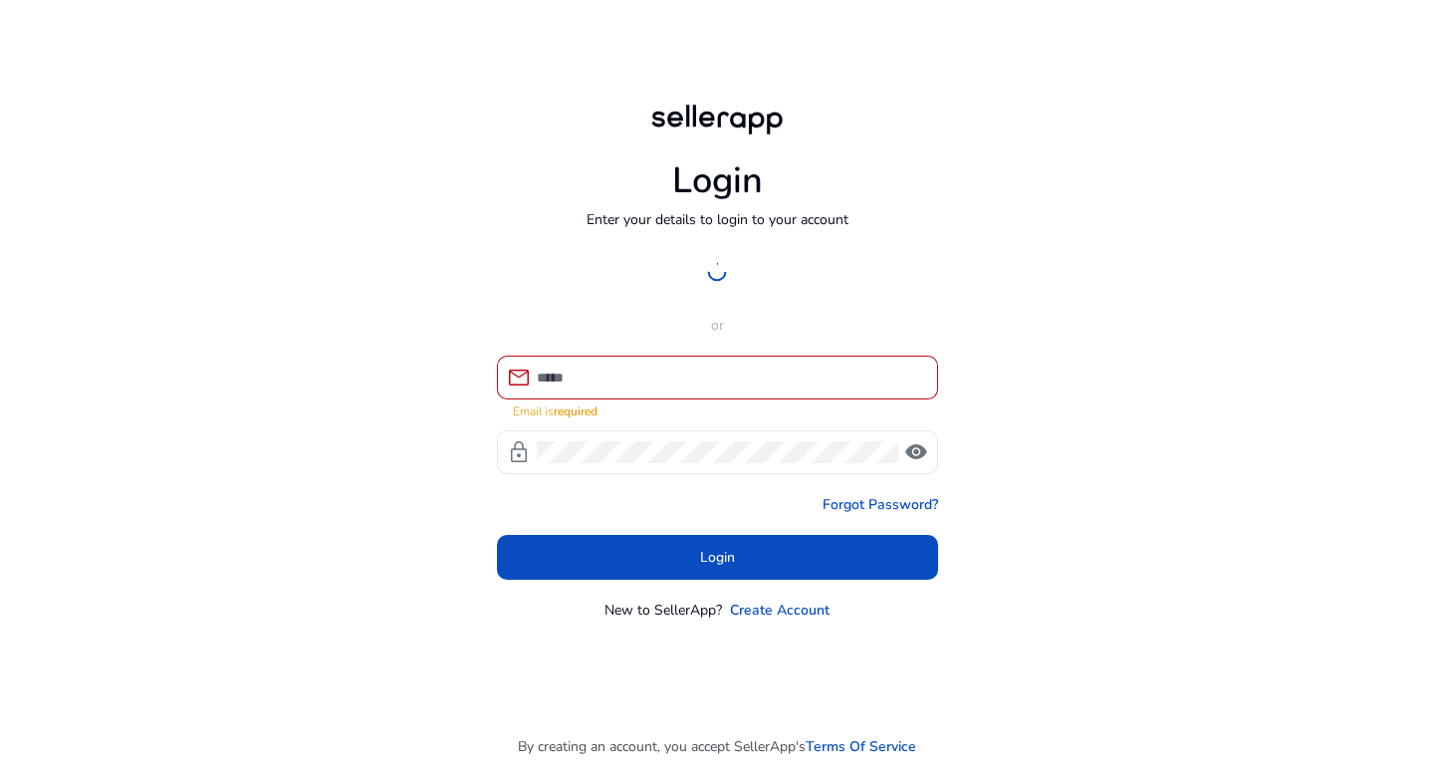 The height and width of the screenshot is (775, 1434). Describe the element at coordinates (717, 557) in the screenshot. I see `button: Login` at that location.